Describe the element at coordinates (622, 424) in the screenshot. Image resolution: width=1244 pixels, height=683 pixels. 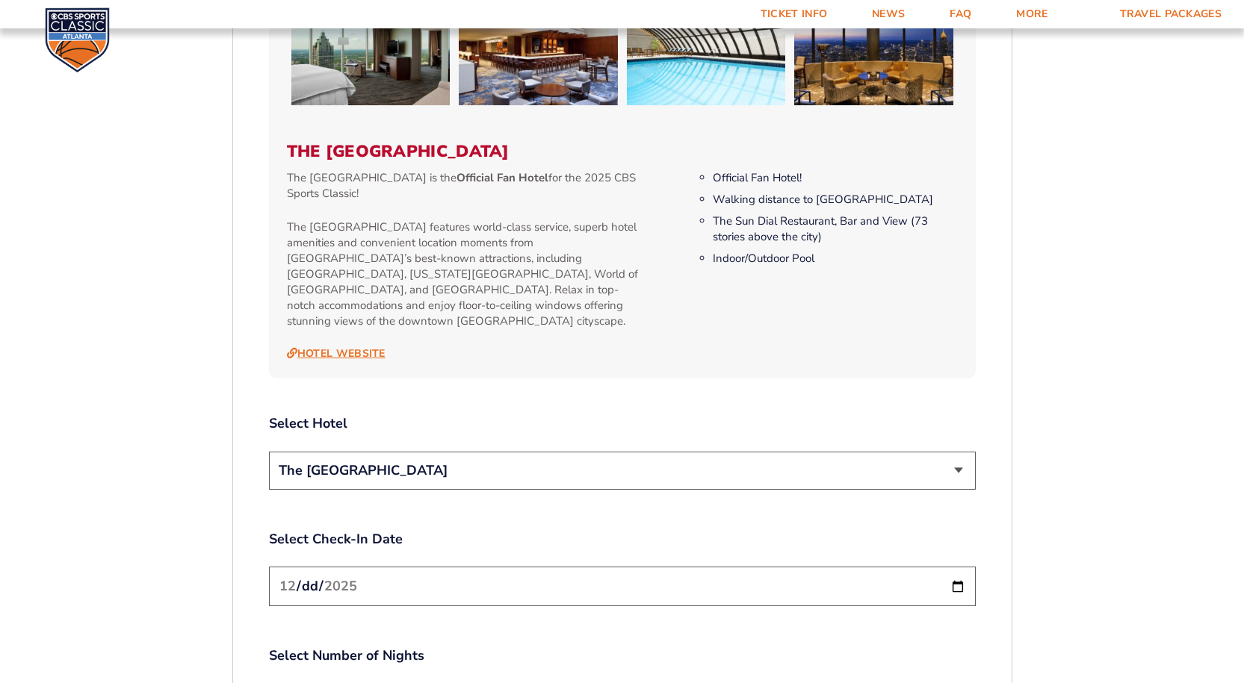
I see `label: Select Hotel` at that location.